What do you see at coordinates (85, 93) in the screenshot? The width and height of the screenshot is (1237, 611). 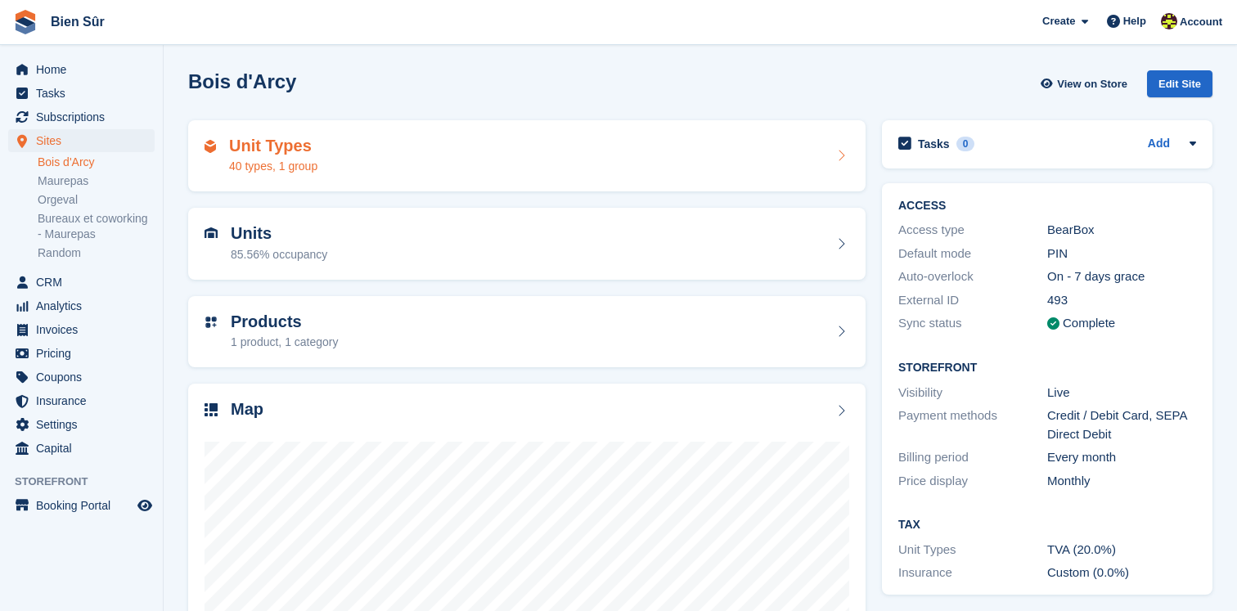 I see `span: Tasks` at bounding box center [85, 93].